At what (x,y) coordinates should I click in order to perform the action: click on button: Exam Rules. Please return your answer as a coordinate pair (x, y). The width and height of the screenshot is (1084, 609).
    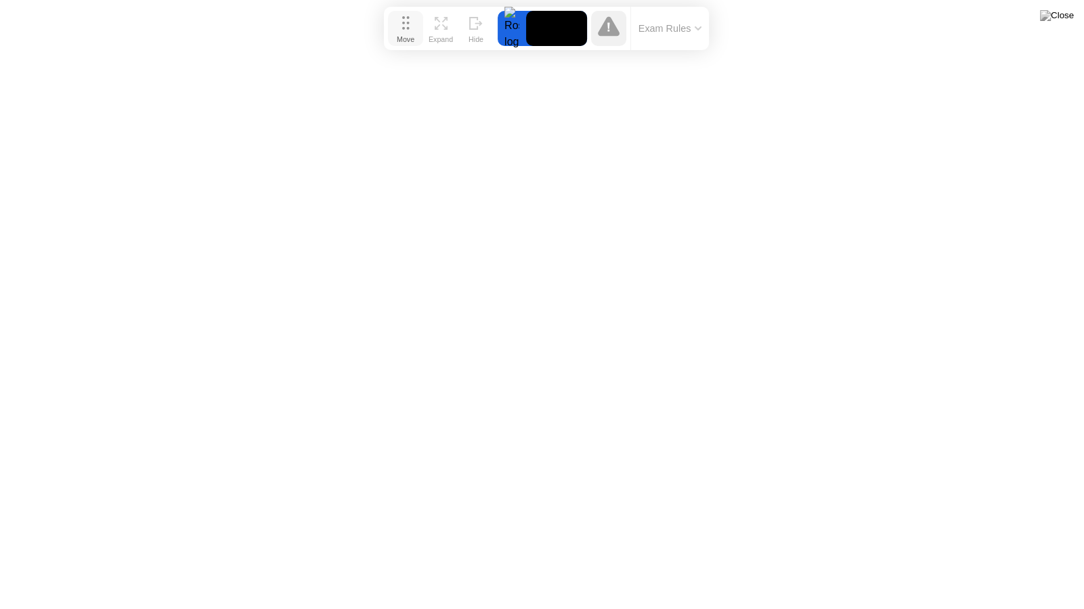
    Looking at the image, I should click on (670, 28).